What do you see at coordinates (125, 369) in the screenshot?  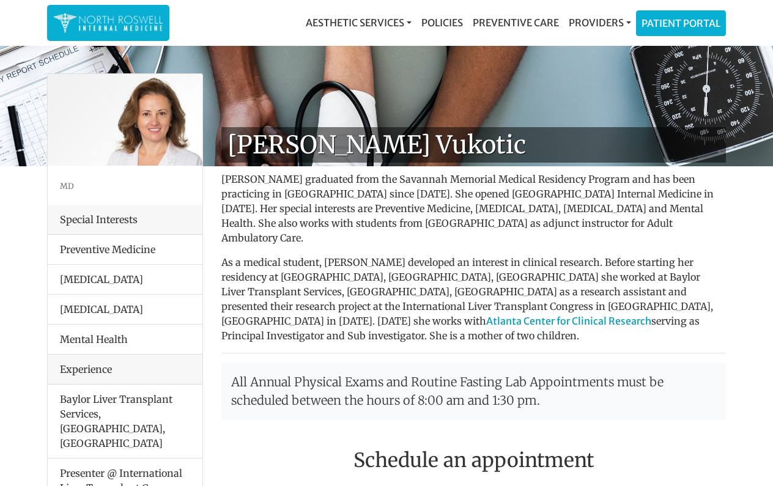 I see `div: Experience` at bounding box center [125, 369].